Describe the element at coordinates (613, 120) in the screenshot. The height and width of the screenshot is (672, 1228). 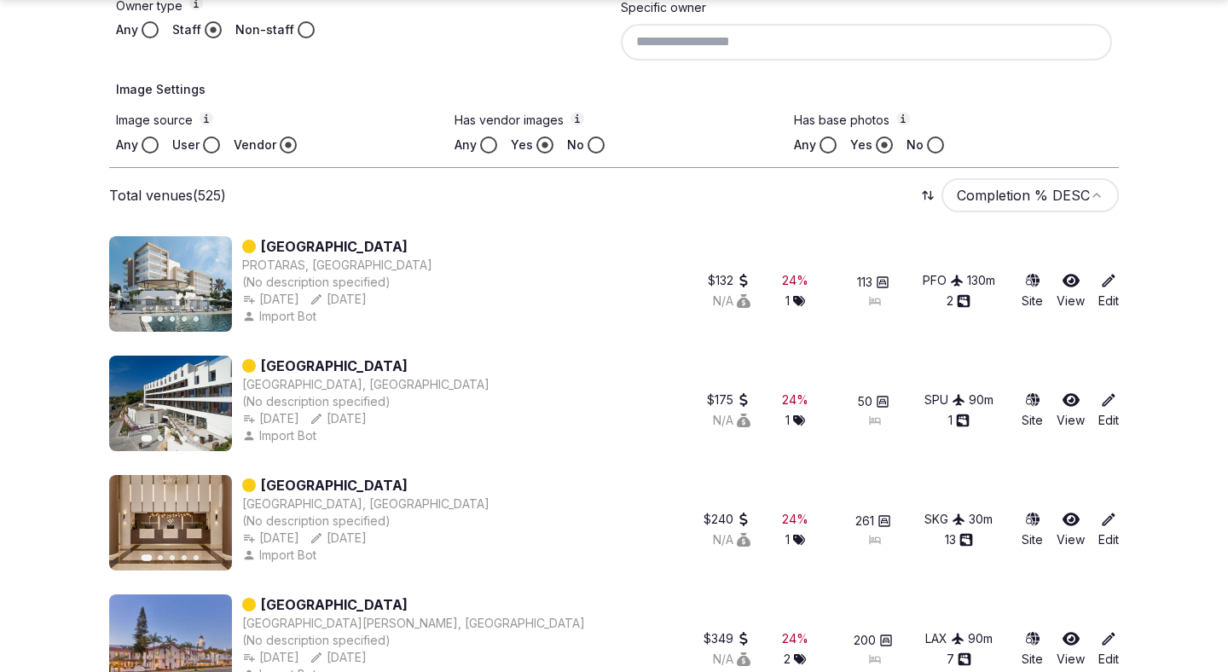
I see `label: Has vendor images` at that location.